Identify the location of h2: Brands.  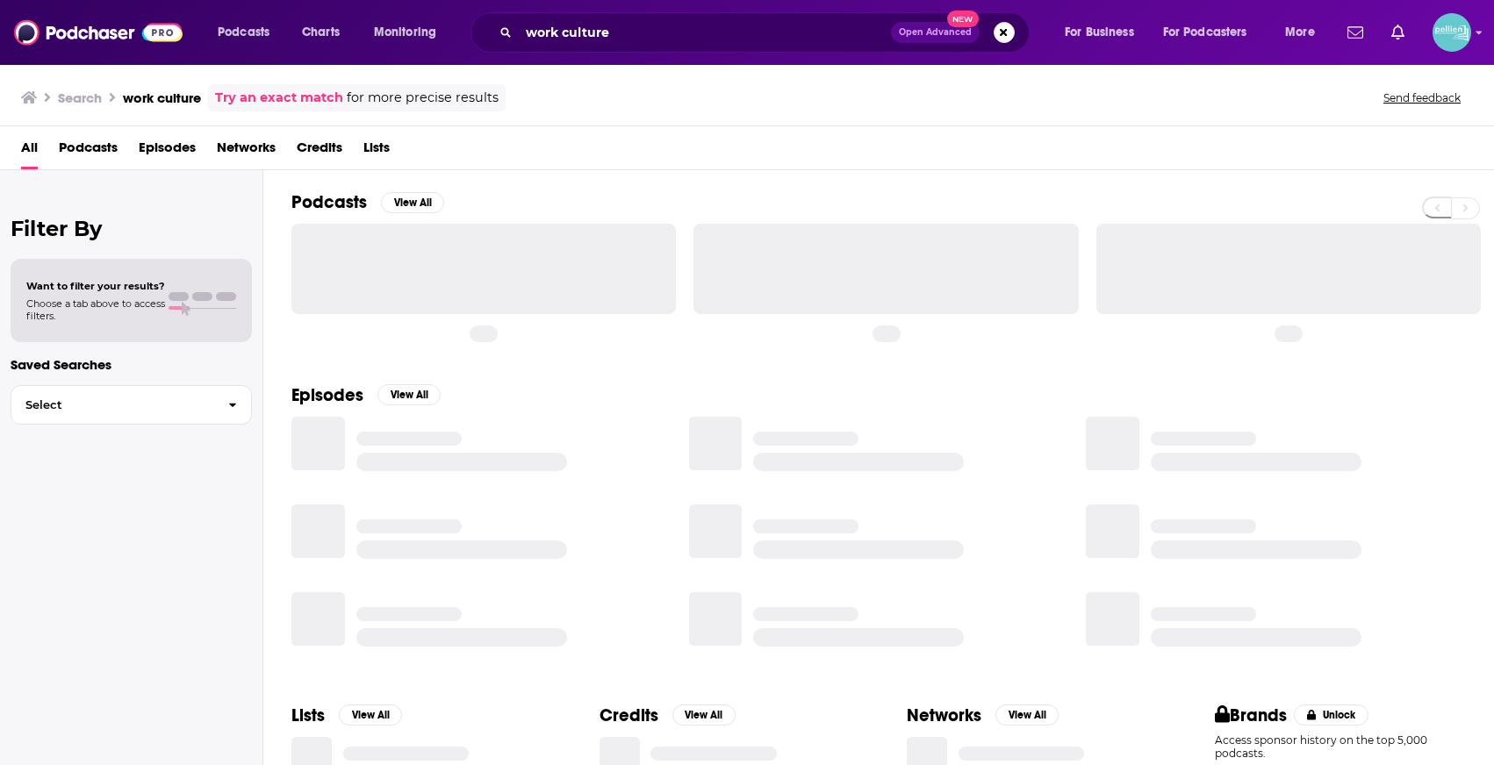
(1251, 715).